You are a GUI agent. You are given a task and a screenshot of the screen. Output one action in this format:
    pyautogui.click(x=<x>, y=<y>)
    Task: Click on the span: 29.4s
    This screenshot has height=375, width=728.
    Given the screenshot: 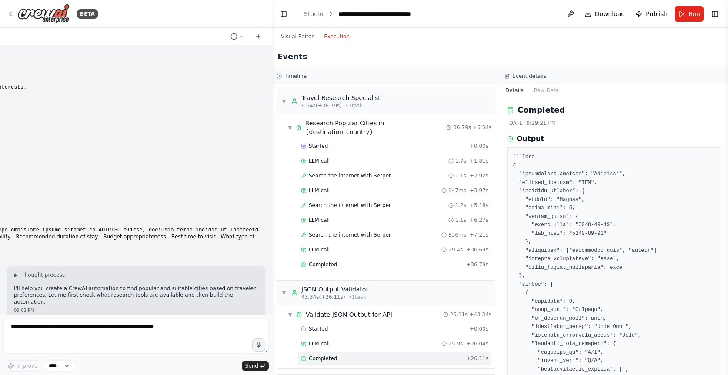 What is the action you would take?
    pyautogui.click(x=455, y=249)
    